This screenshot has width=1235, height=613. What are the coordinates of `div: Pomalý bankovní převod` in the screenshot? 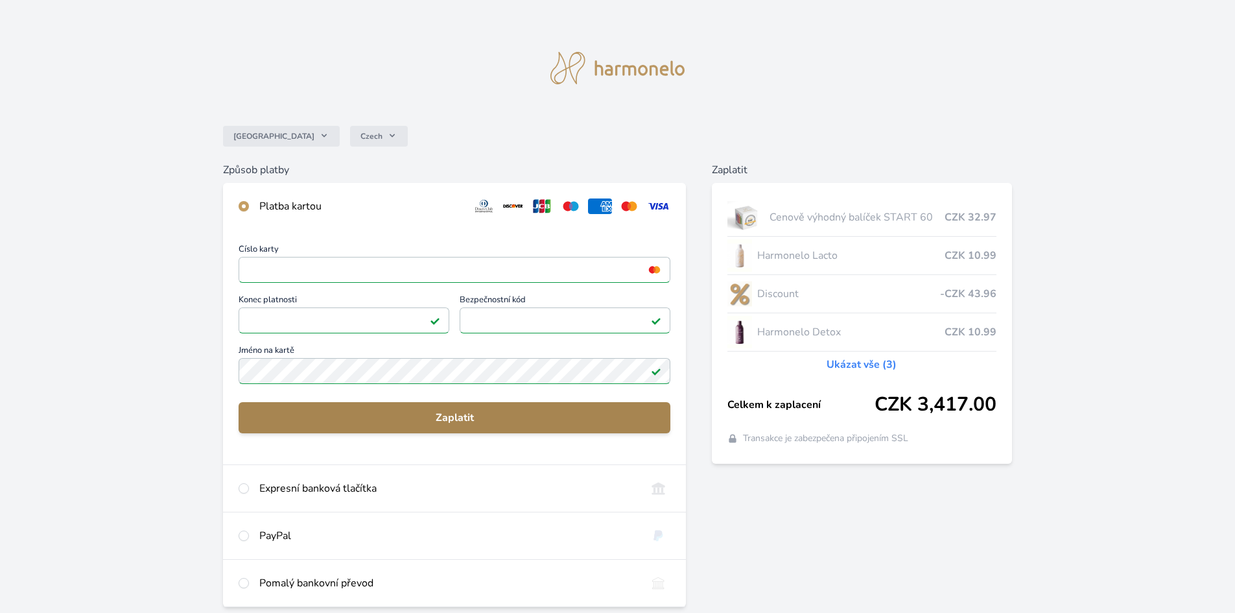 It's located at (447, 583).